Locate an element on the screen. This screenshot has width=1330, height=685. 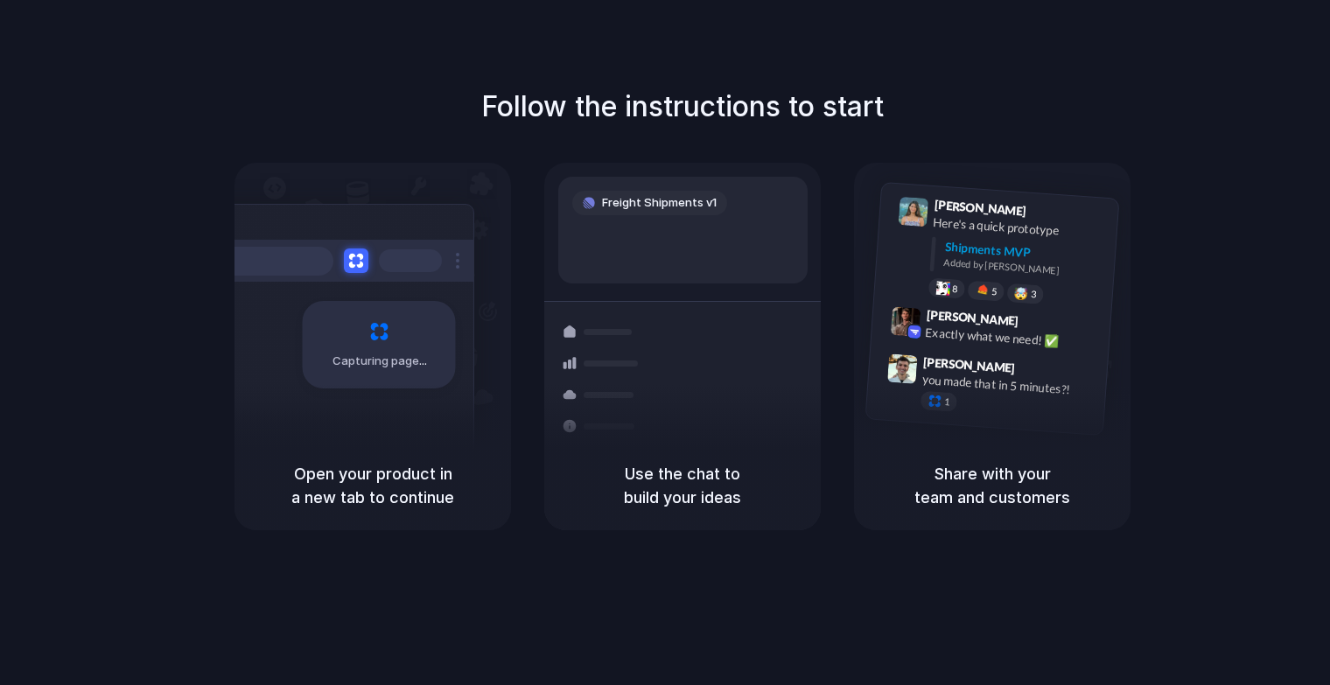
span: Capturing page is located at coordinates (381, 361).